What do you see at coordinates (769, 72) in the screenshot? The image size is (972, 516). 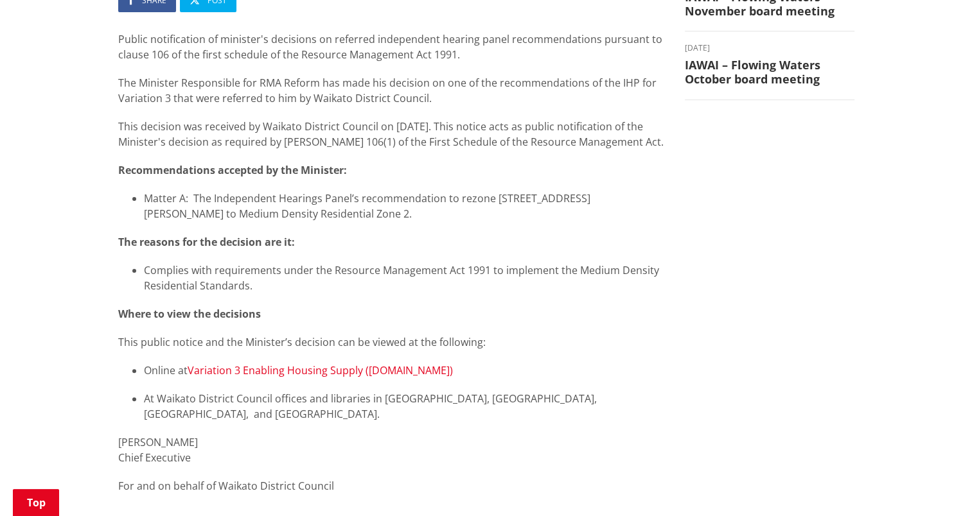 I see `h3: IAWAI – Flowing Waters October board meeting` at bounding box center [769, 72].